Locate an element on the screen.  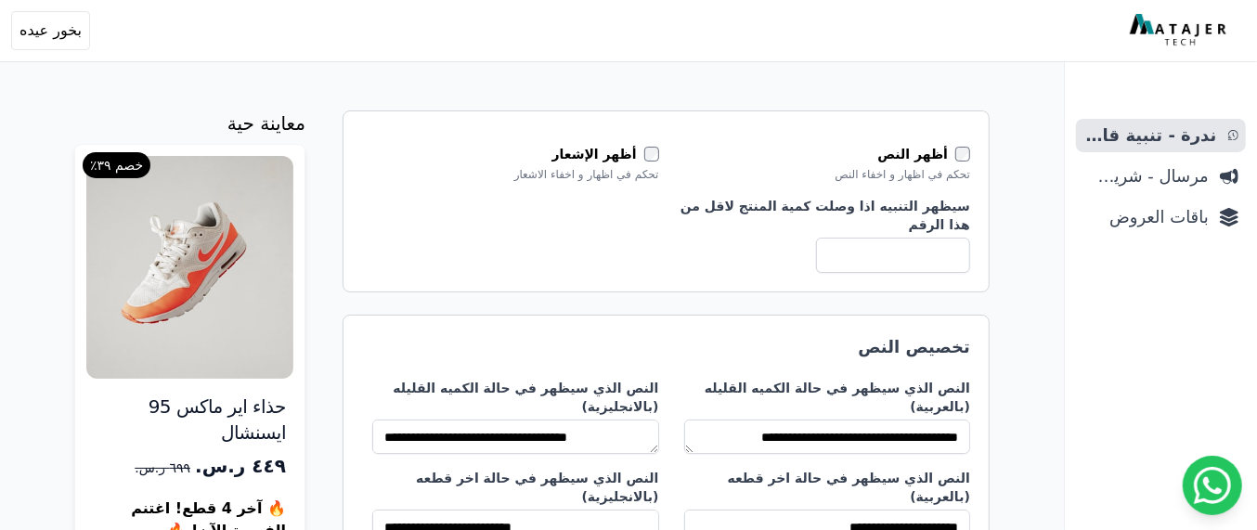
label: النص الذي سيظهر في حالة الكميه القليله (بالانجليزية) is located at coordinates (511, 397).